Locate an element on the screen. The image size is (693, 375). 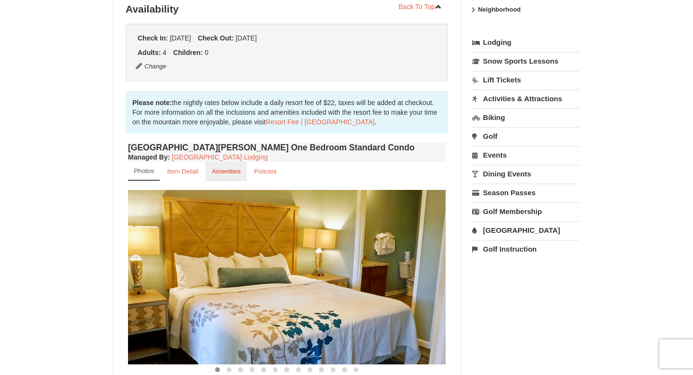
a: Dining Events is located at coordinates (526, 173).